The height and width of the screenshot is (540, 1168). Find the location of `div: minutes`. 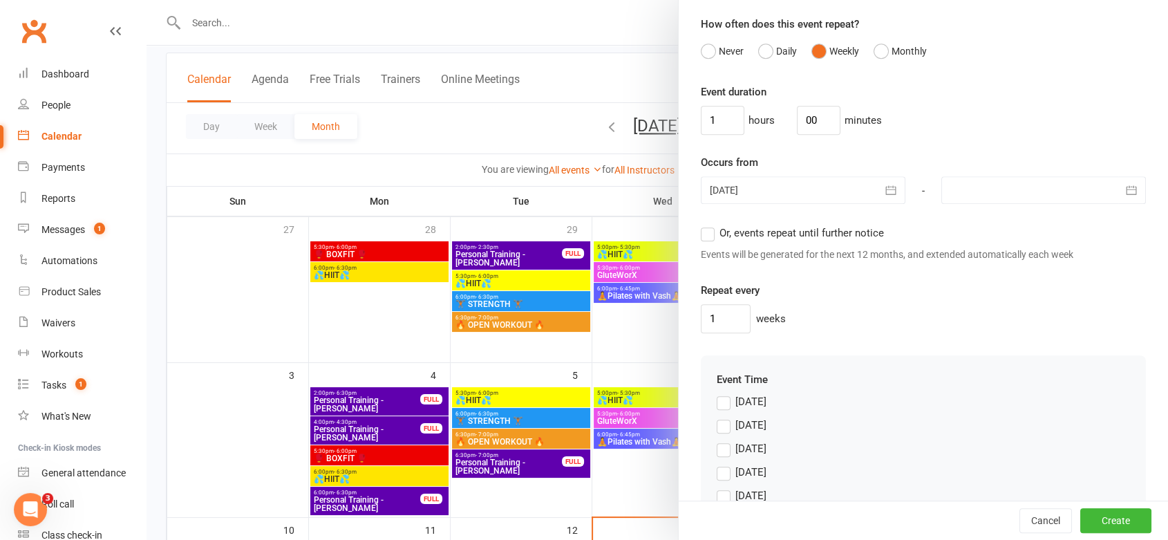

div: minutes is located at coordinates (863, 120).